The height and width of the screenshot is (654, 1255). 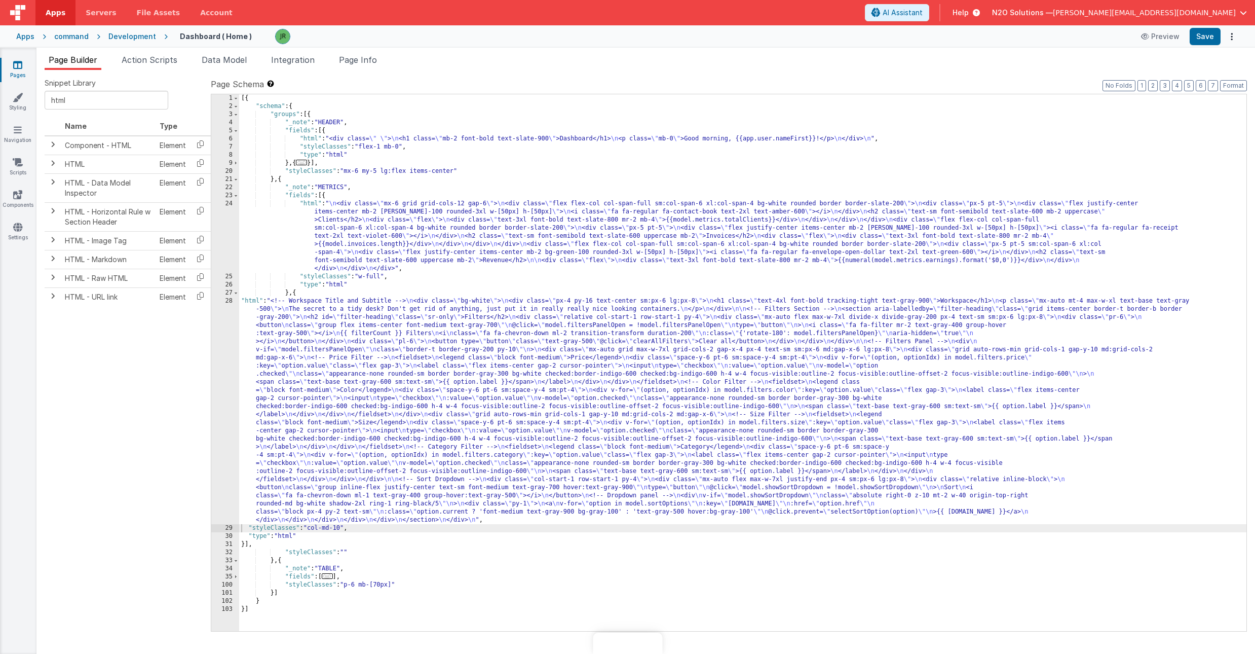 I want to click on button: Options, so click(x=1232, y=36).